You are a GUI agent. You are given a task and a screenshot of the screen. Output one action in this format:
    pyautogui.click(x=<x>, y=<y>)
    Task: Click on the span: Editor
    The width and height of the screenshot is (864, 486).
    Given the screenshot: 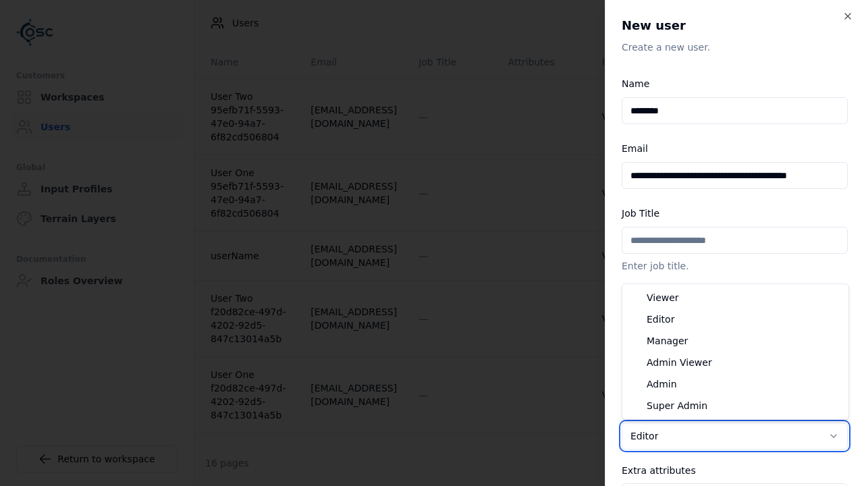 What is the action you would take?
    pyautogui.click(x=660, y=319)
    